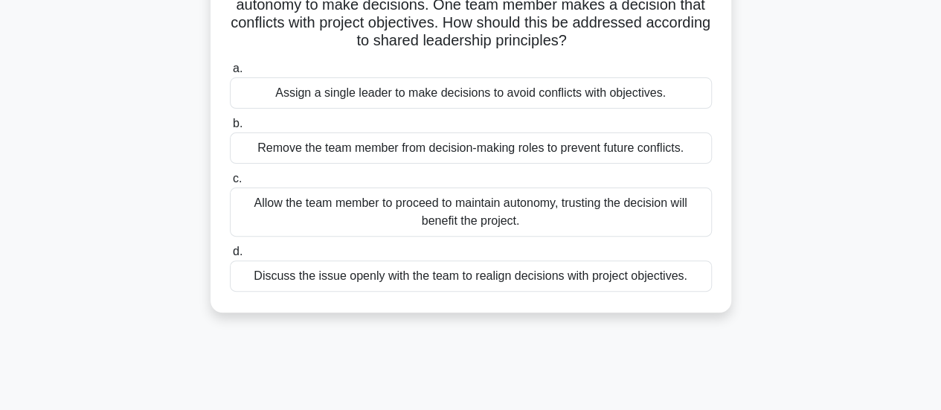 Image resolution: width=941 pixels, height=410 pixels. I want to click on span: c., so click(237, 178).